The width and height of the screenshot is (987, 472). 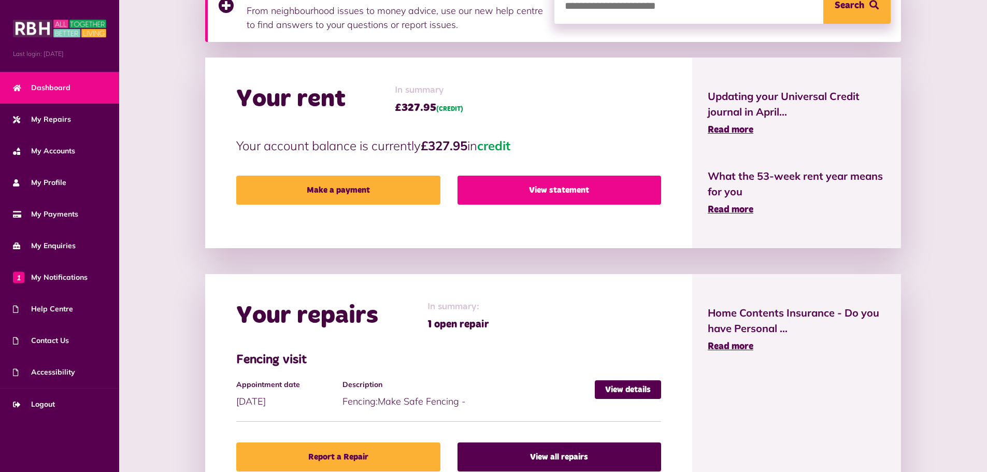 I want to click on p: Your account balance is currently in, so click(x=449, y=146).